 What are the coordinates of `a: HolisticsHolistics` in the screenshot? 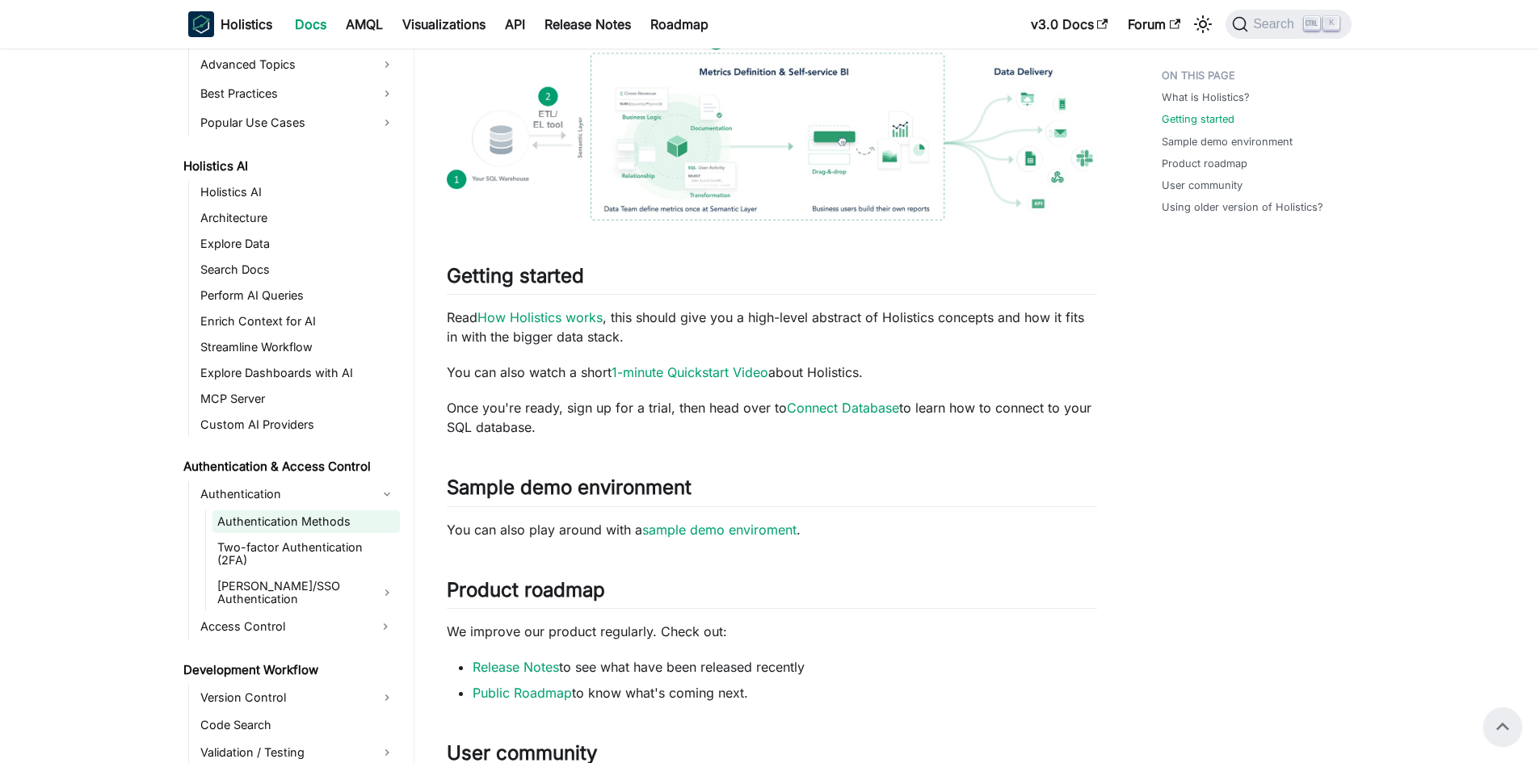 It's located at (230, 24).